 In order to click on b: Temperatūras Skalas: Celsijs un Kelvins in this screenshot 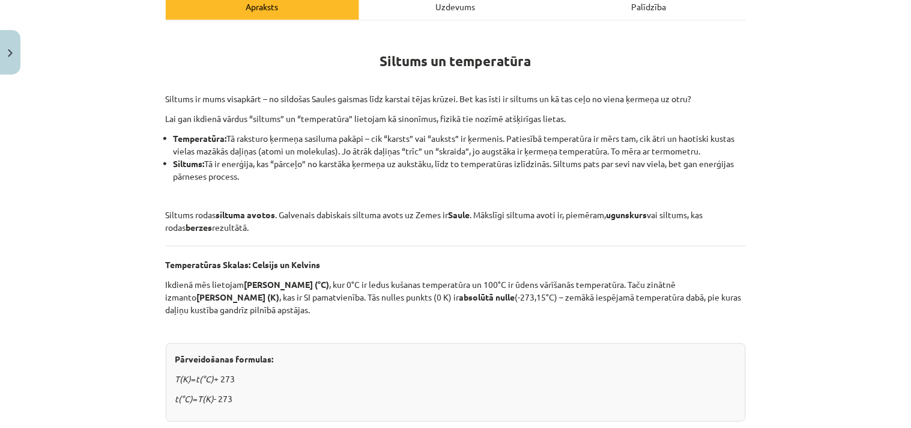, I will do `click(243, 264)`.